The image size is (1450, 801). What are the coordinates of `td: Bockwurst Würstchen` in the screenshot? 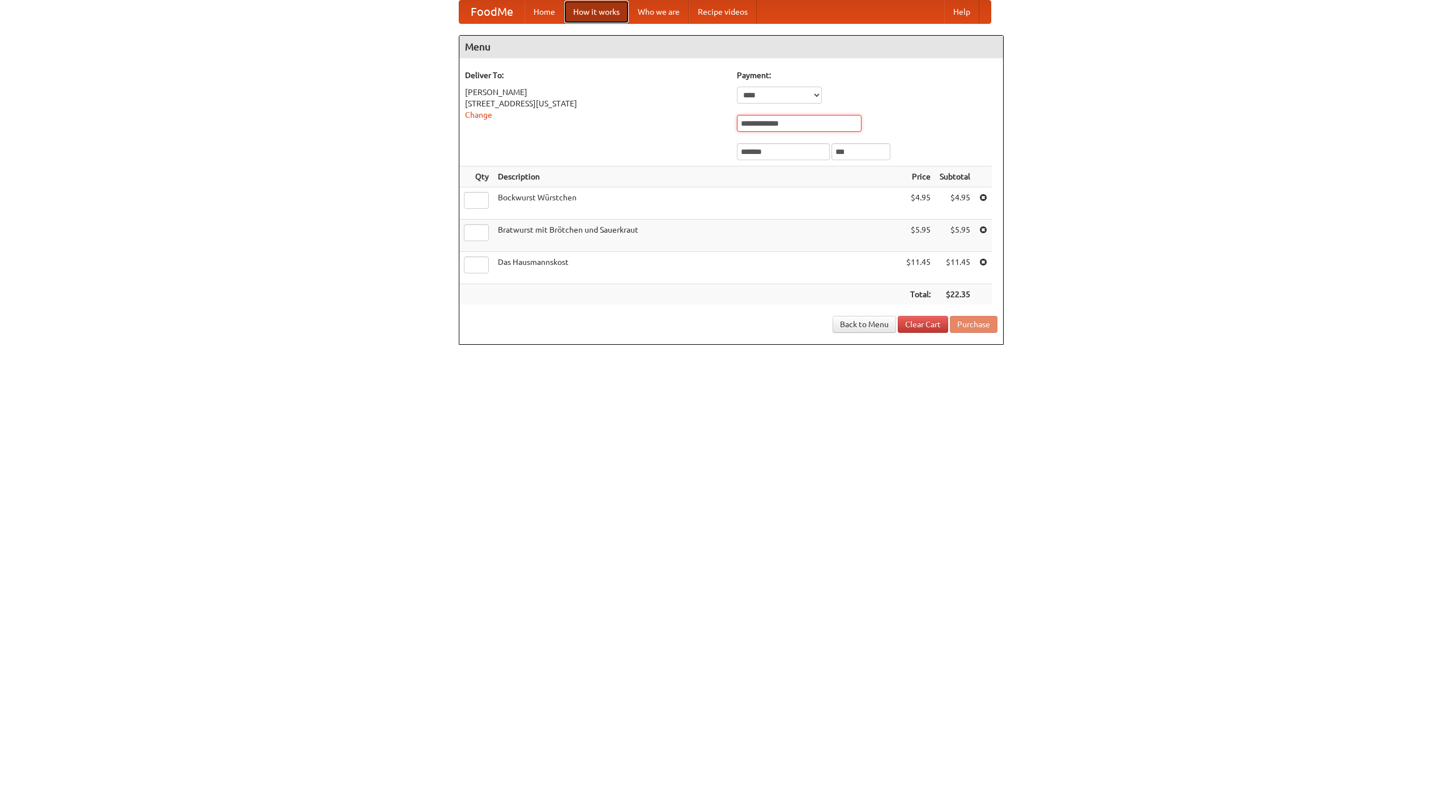 It's located at (697, 203).